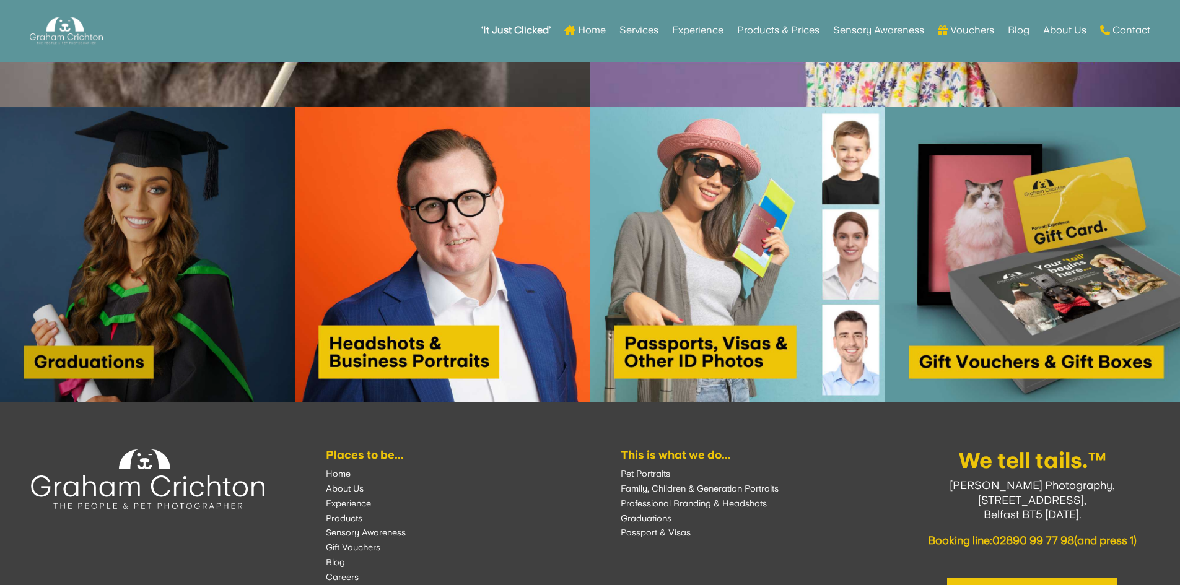  I want to click on a: Family, Children & Generation Portraits, so click(699, 489).